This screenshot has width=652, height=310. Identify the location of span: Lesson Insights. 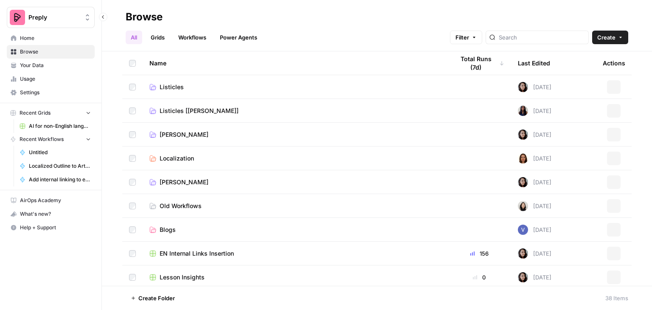
(182, 277).